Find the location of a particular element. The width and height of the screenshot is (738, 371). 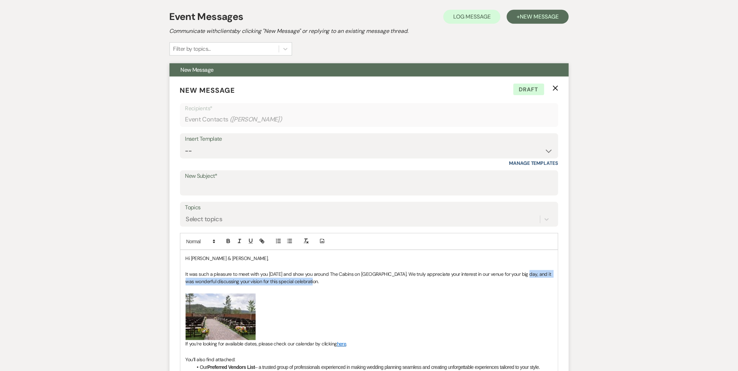

img: ArizonaWeddingPhotographer72024.jpg is located at coordinates (221, 317).